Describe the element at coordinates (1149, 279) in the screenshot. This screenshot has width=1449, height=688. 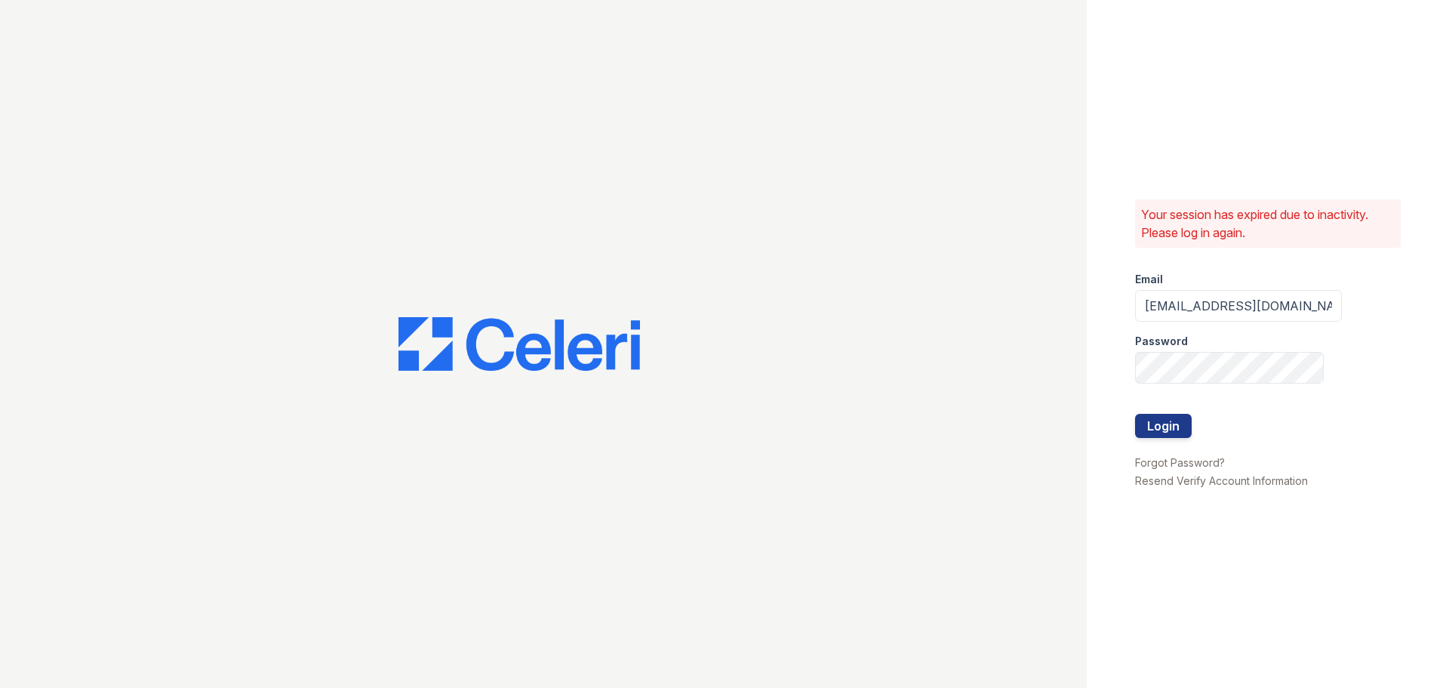
I see `label: Email` at that location.